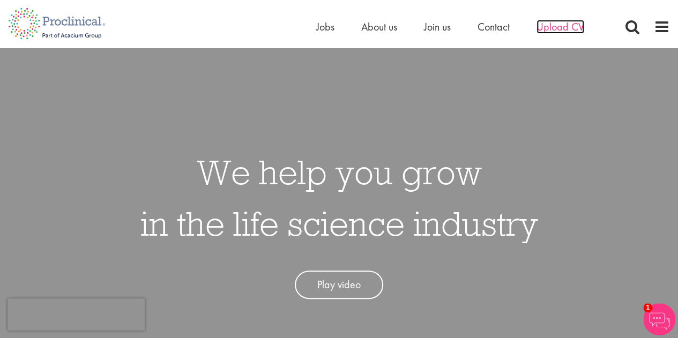 The width and height of the screenshot is (678, 338). Describe the element at coordinates (379, 27) in the screenshot. I see `span: About us` at that location.